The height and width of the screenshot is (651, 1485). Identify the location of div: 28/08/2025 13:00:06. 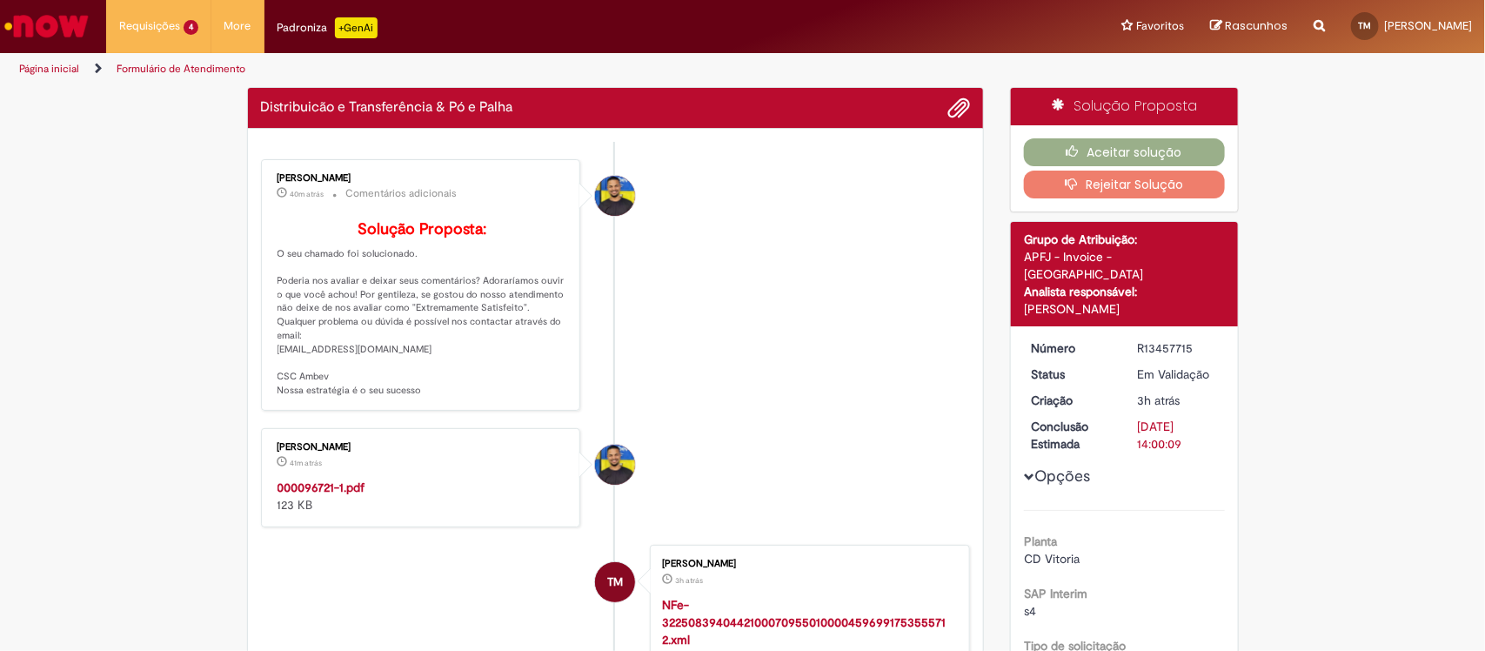
(1178, 400).